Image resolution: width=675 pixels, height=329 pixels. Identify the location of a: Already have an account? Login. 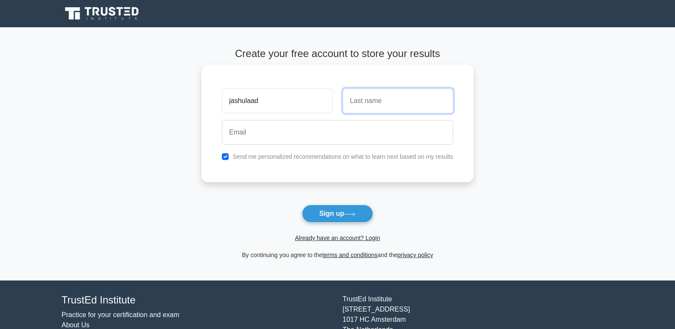
(337, 238).